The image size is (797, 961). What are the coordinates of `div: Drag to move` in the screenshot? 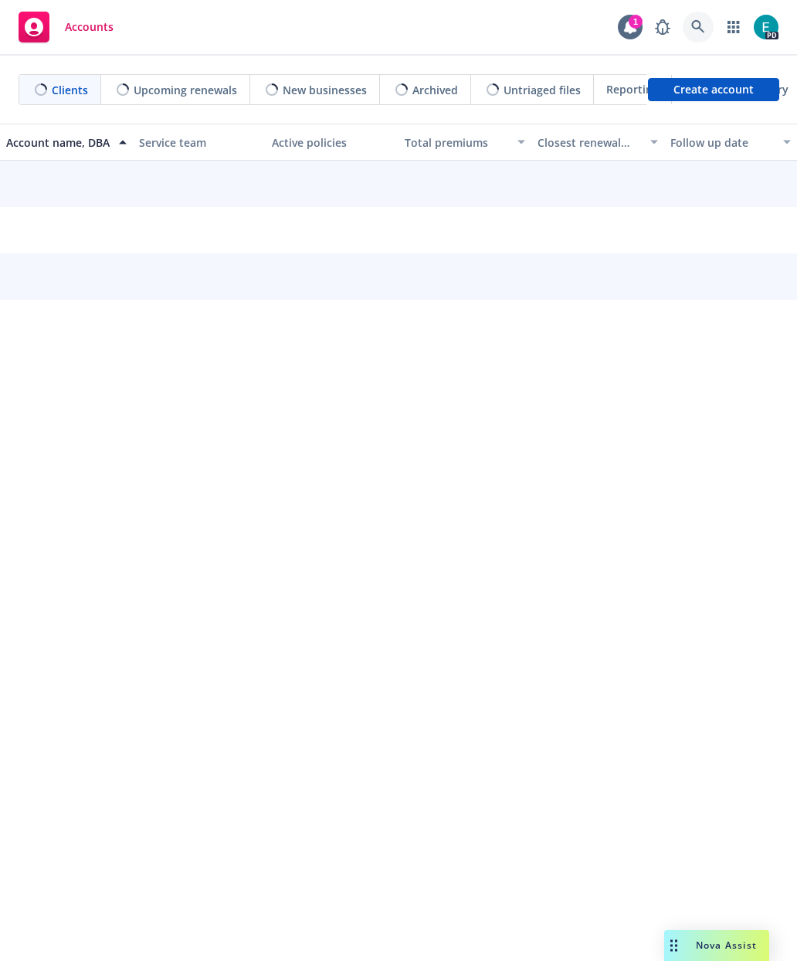 It's located at (674, 946).